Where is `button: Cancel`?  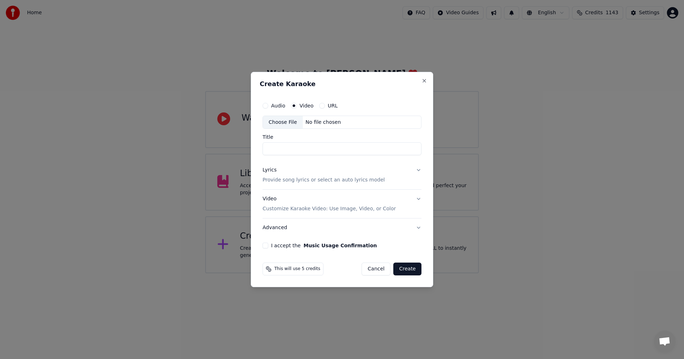 button: Cancel is located at coordinates (376, 269).